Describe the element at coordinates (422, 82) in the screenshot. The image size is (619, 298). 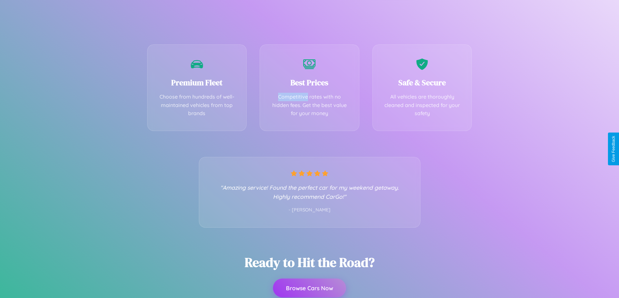
I see `h3: Safe & Secure` at that location.